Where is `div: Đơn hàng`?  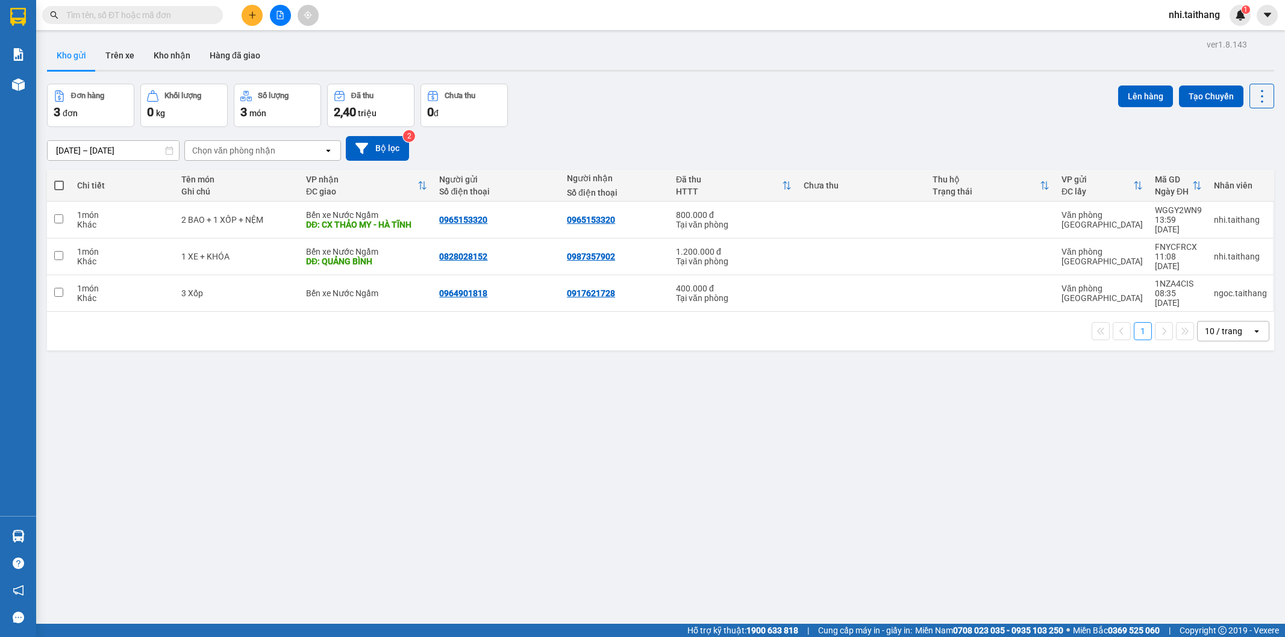 div: Đơn hàng is located at coordinates (87, 96).